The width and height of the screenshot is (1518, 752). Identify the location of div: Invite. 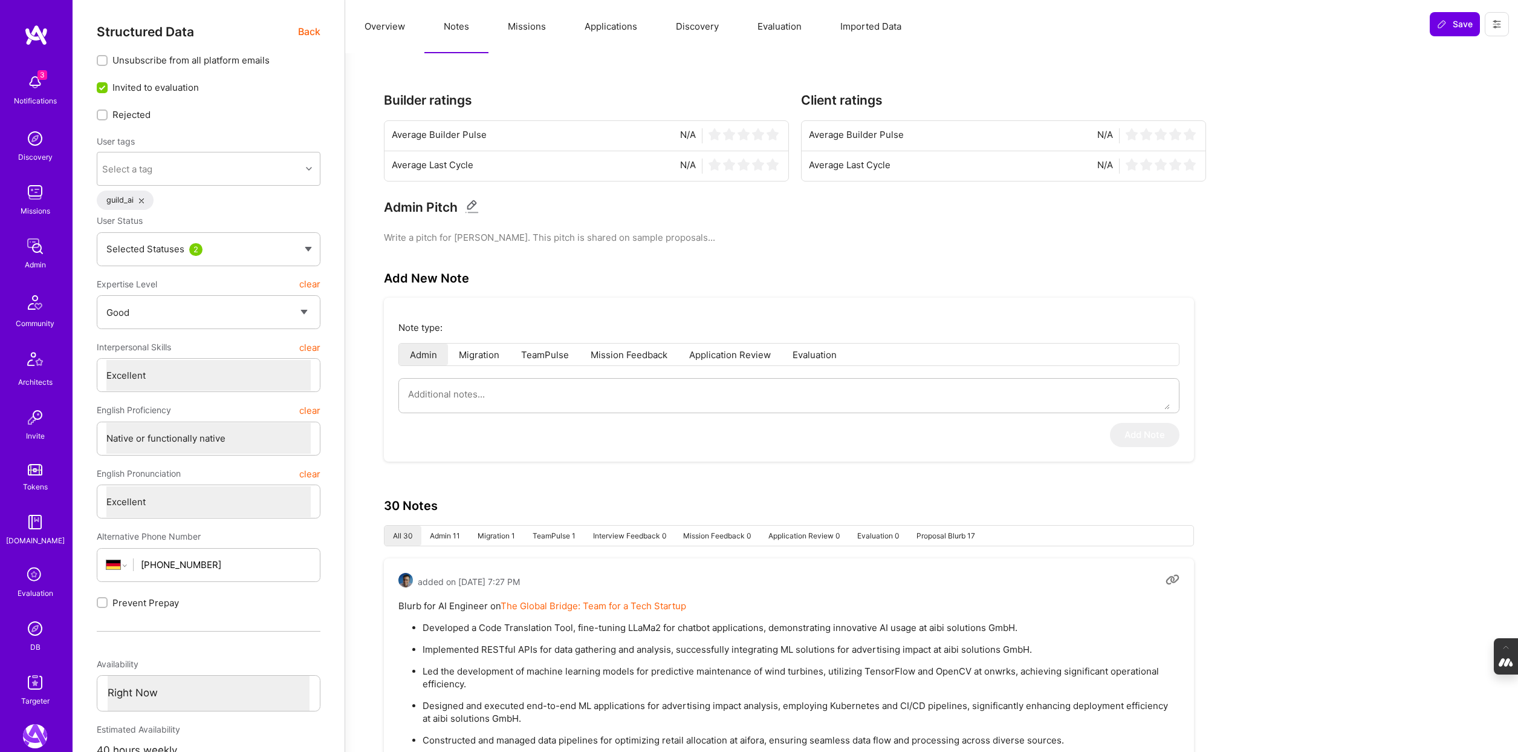
(35, 435).